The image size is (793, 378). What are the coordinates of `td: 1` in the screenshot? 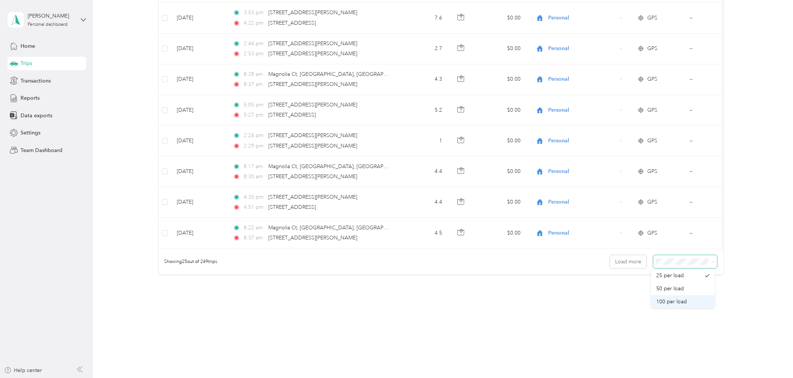 It's located at (423, 141).